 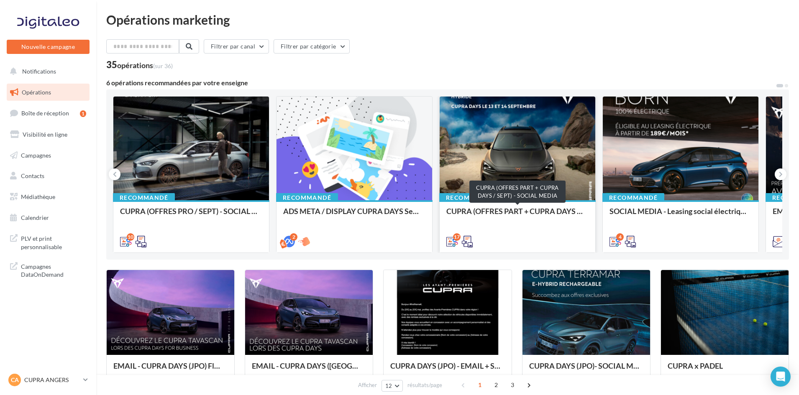 What do you see at coordinates (139, 65) in the screenshot?
I see `div: 35` at bounding box center [139, 65].